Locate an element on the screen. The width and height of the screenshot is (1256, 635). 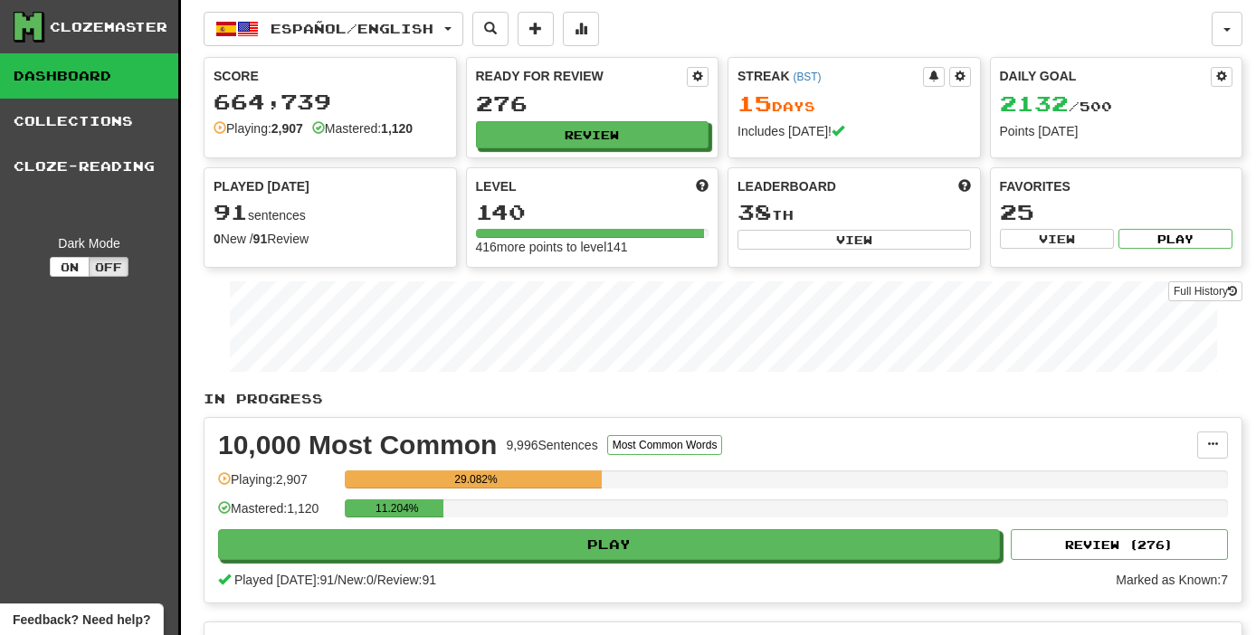
div: Marked as Known: 7 is located at coordinates (1172, 580).